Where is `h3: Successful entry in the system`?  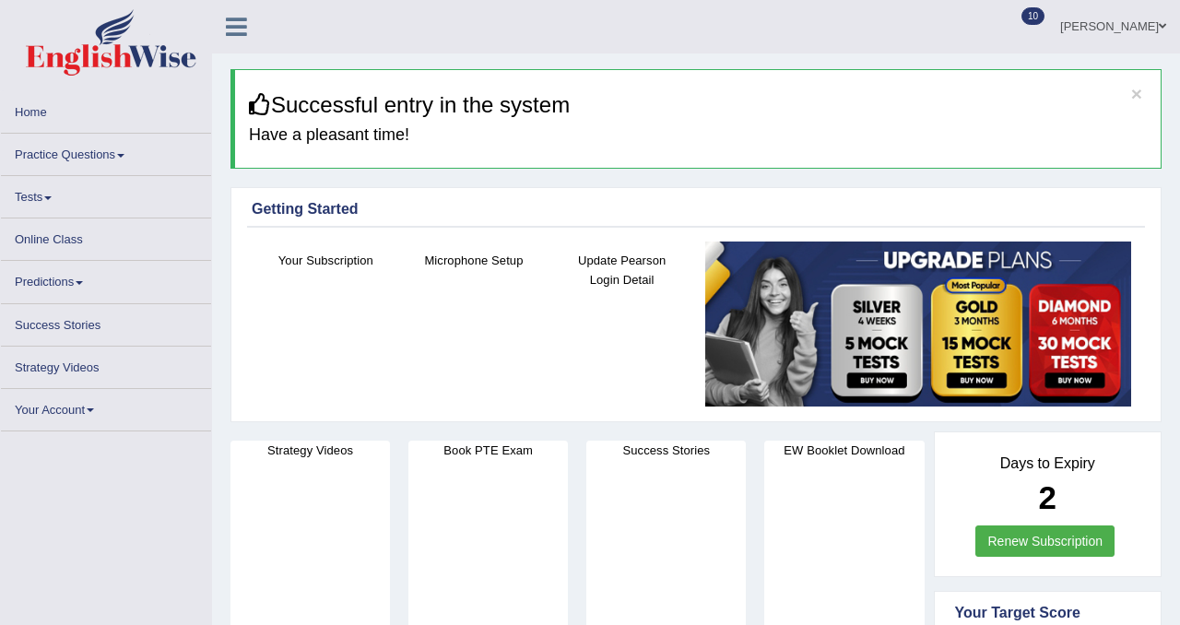 h3: Successful entry in the system is located at coordinates (698, 105).